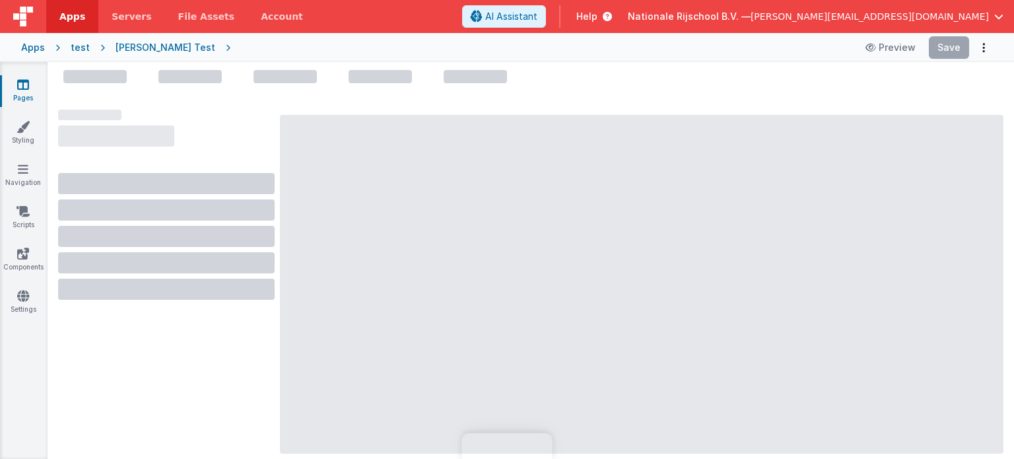  Describe the element at coordinates (80, 48) in the screenshot. I see `div: test` at that location.